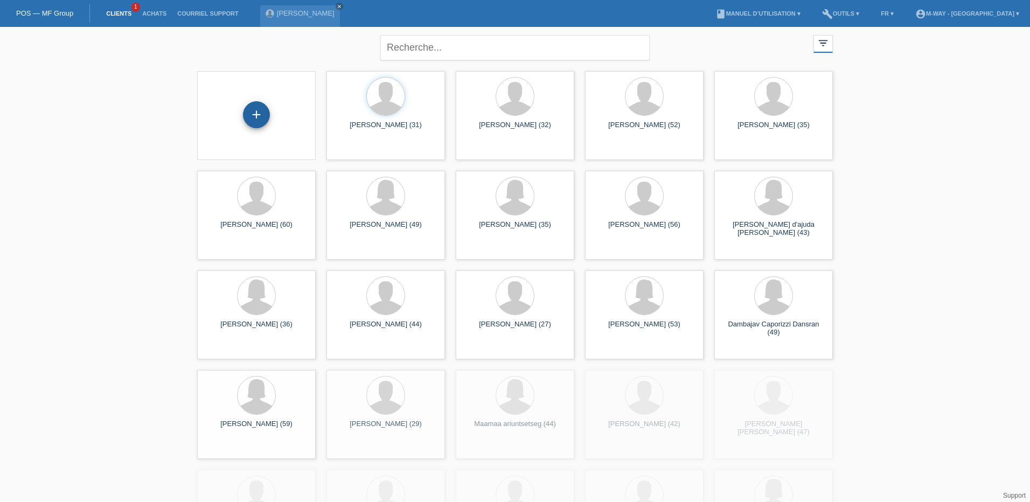 The image size is (1030, 502). What do you see at coordinates (119, 13) in the screenshot?
I see `a: Clients` at bounding box center [119, 13].